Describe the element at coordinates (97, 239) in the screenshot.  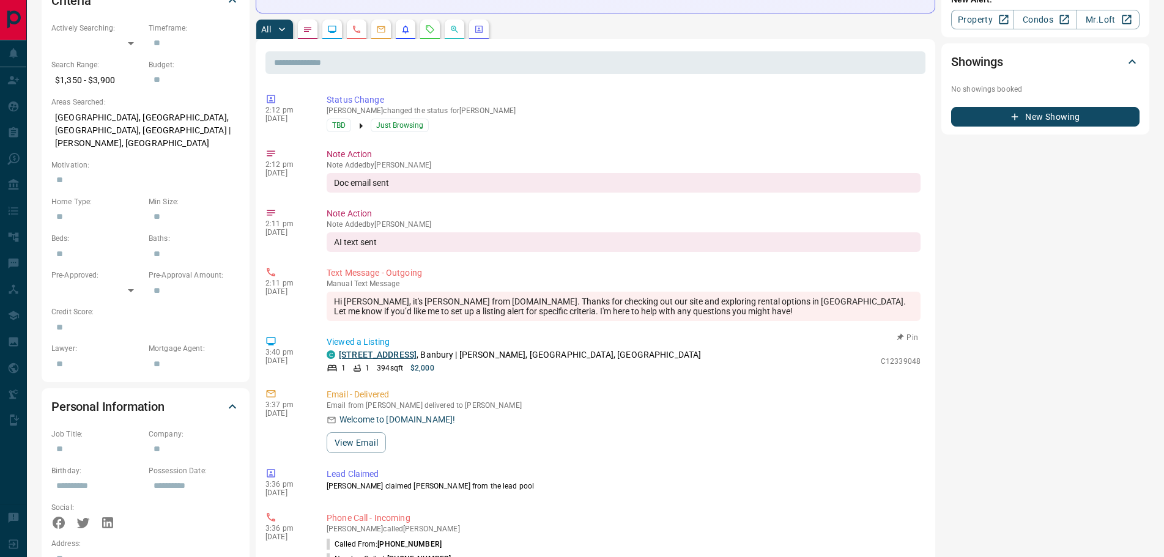
I see `p: Beds:` at that location.